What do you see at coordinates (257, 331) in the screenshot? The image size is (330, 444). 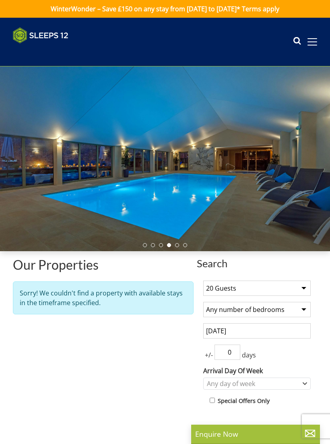 I see `input: Arrival Date` at bounding box center [257, 331].